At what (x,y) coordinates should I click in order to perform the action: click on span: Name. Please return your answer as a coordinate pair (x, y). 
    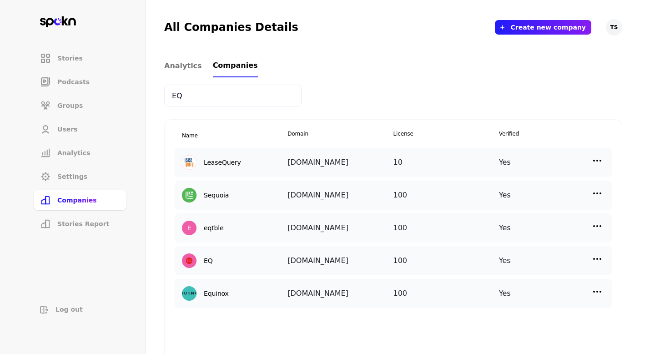
    Looking at the image, I should click on (190, 136).